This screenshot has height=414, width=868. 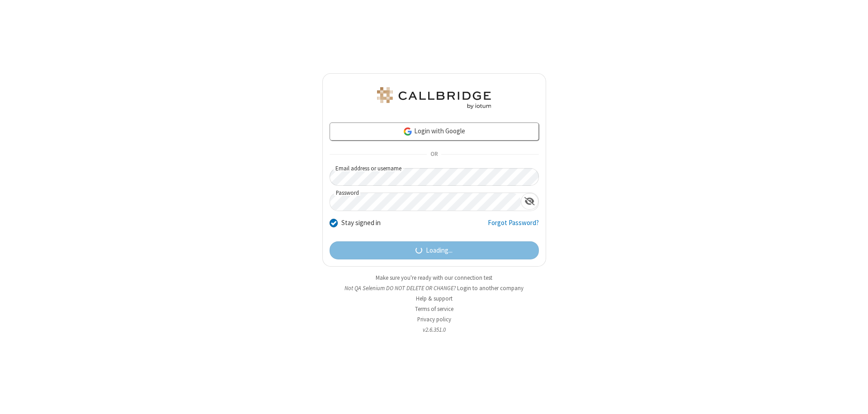 I want to click on a: Forgot Password?, so click(x=513, y=226).